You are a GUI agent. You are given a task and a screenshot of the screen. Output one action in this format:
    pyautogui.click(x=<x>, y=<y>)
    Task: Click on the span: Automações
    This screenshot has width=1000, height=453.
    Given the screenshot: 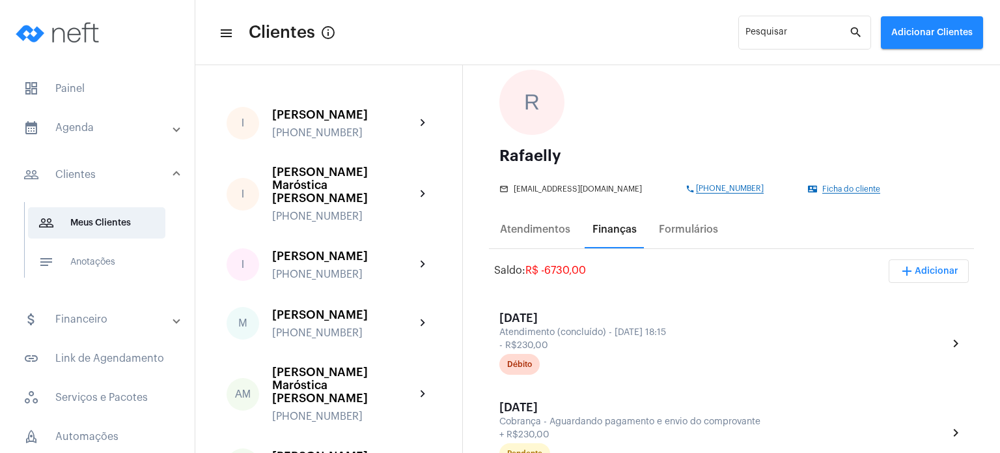 What is the action you would take?
    pyautogui.click(x=97, y=436)
    